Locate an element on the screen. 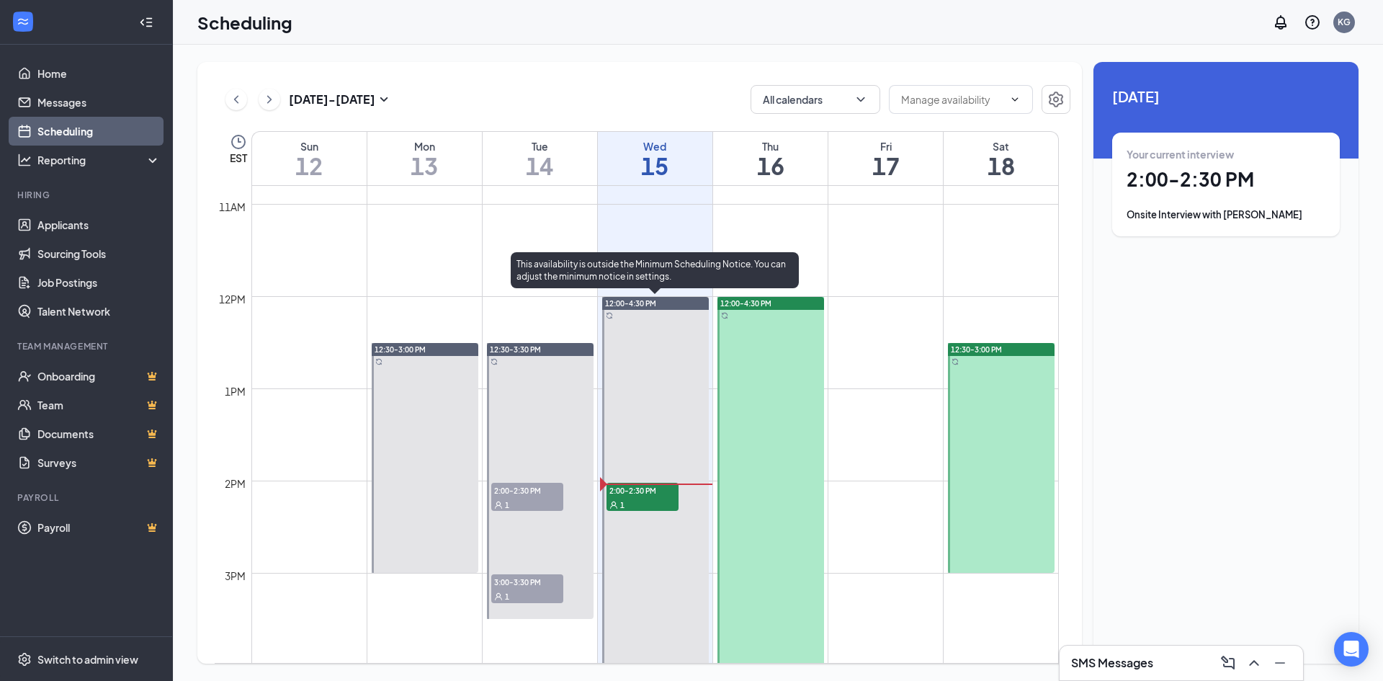 Image resolution: width=1383 pixels, height=681 pixels. div: 2pm is located at coordinates (235, 483).